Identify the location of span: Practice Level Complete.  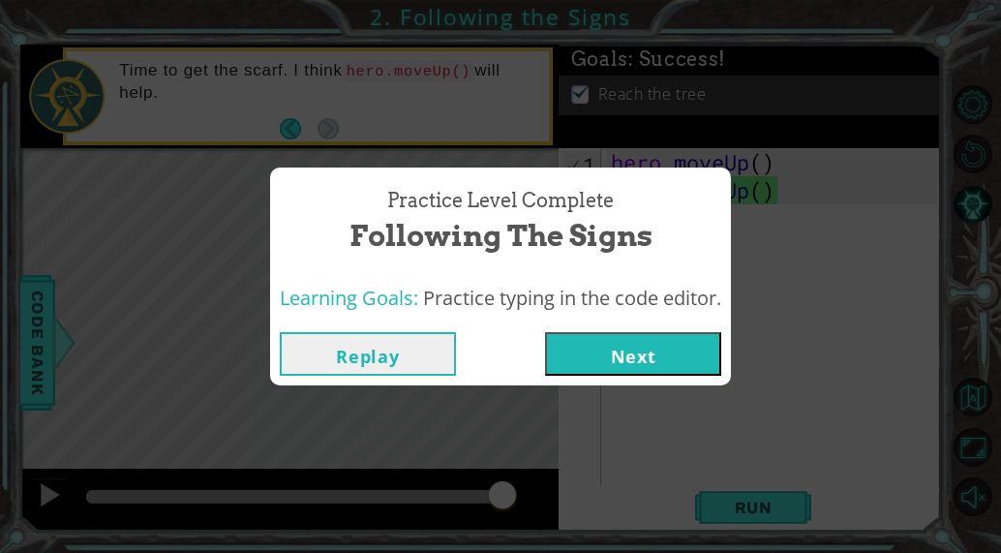
(501, 200).